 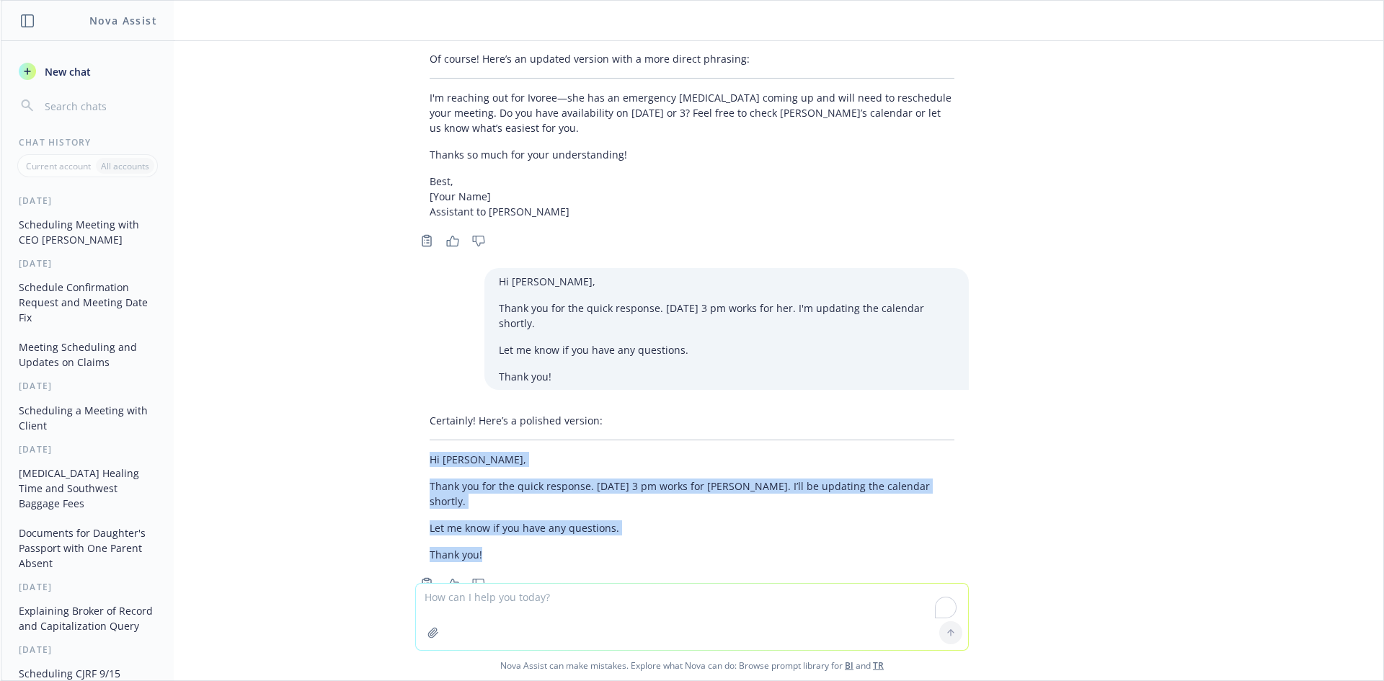 What do you see at coordinates (692, 58) in the screenshot?
I see `p: Of course! Here’s an updated version with a more direct phrasing:` at bounding box center [692, 58].